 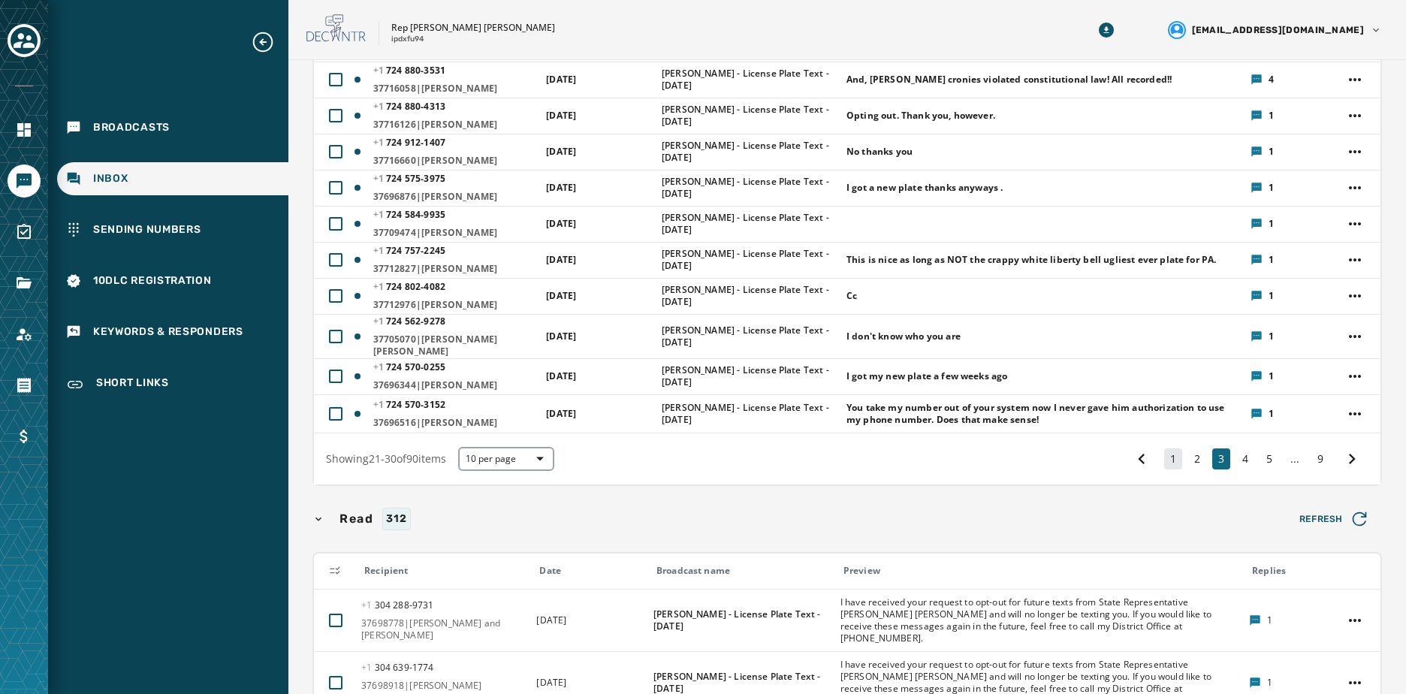 I want to click on span: Cc, so click(x=852, y=296).